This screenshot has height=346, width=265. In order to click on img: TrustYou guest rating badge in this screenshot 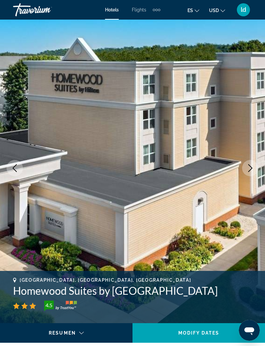, I will do `click(60, 306)`.